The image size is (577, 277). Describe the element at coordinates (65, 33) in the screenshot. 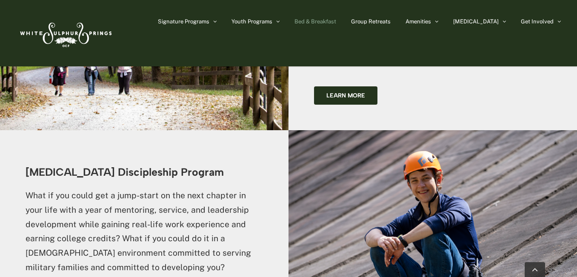

I see `img: White Sulphur Springs Logo` at that location.